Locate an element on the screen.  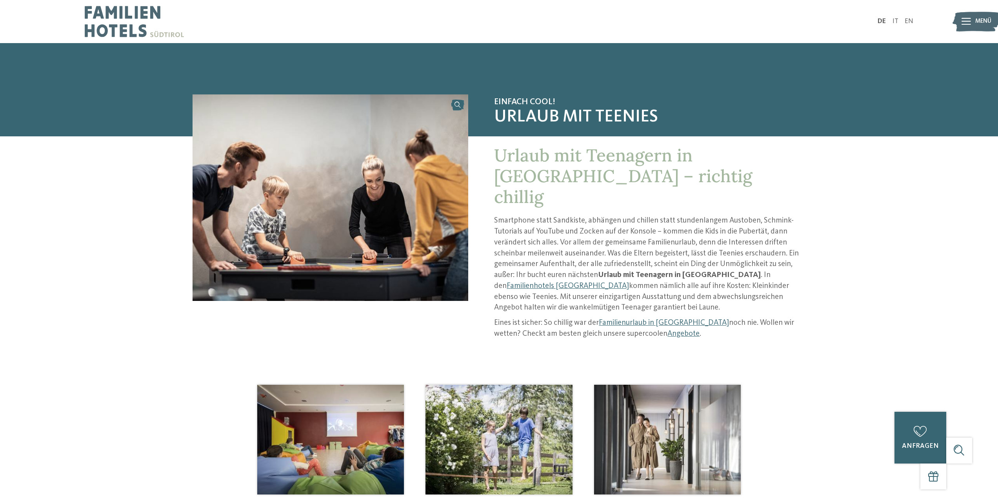
a: EN is located at coordinates (909, 21).